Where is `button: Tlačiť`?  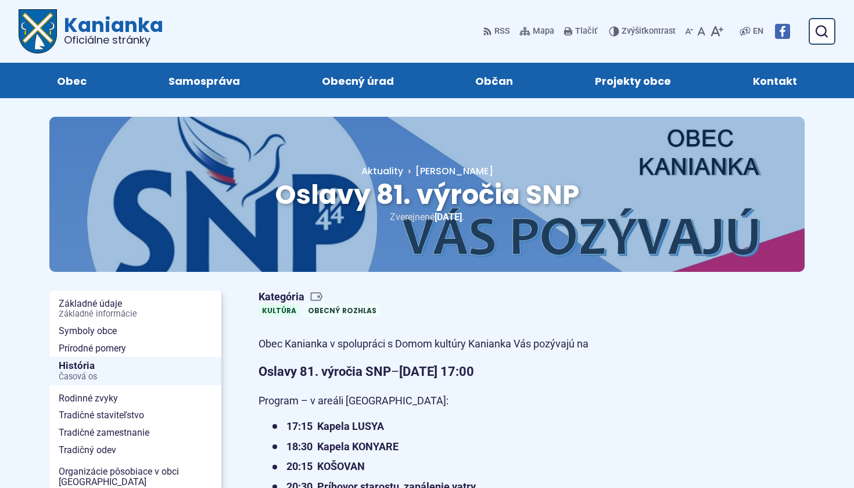 button: Tlačiť is located at coordinates (580, 31).